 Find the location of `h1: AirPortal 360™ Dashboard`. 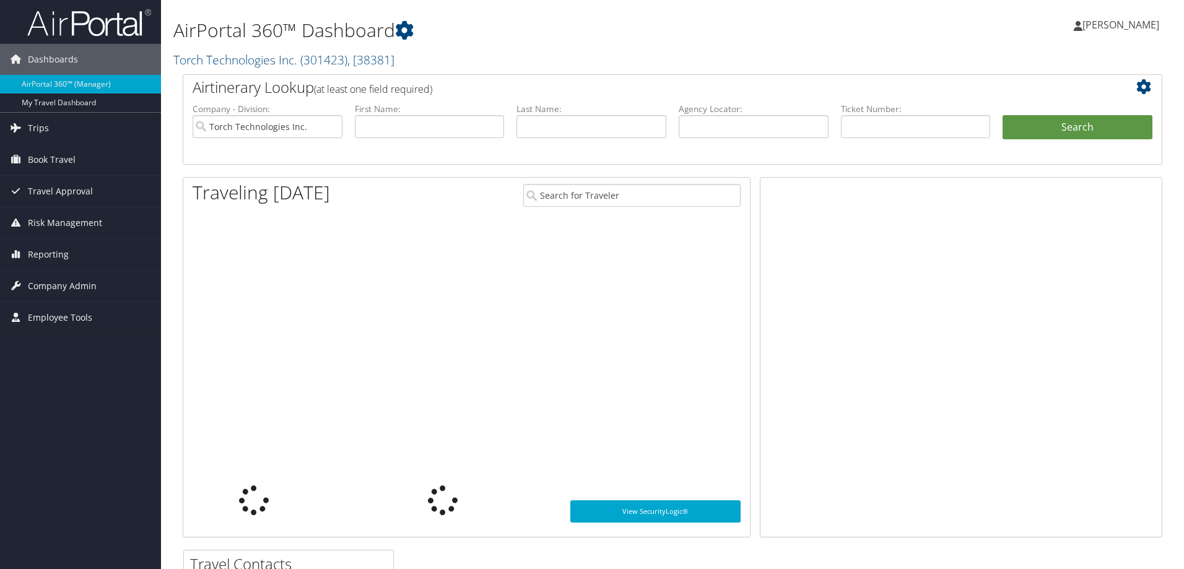

h1: AirPortal 360™ Dashboard is located at coordinates (506, 30).